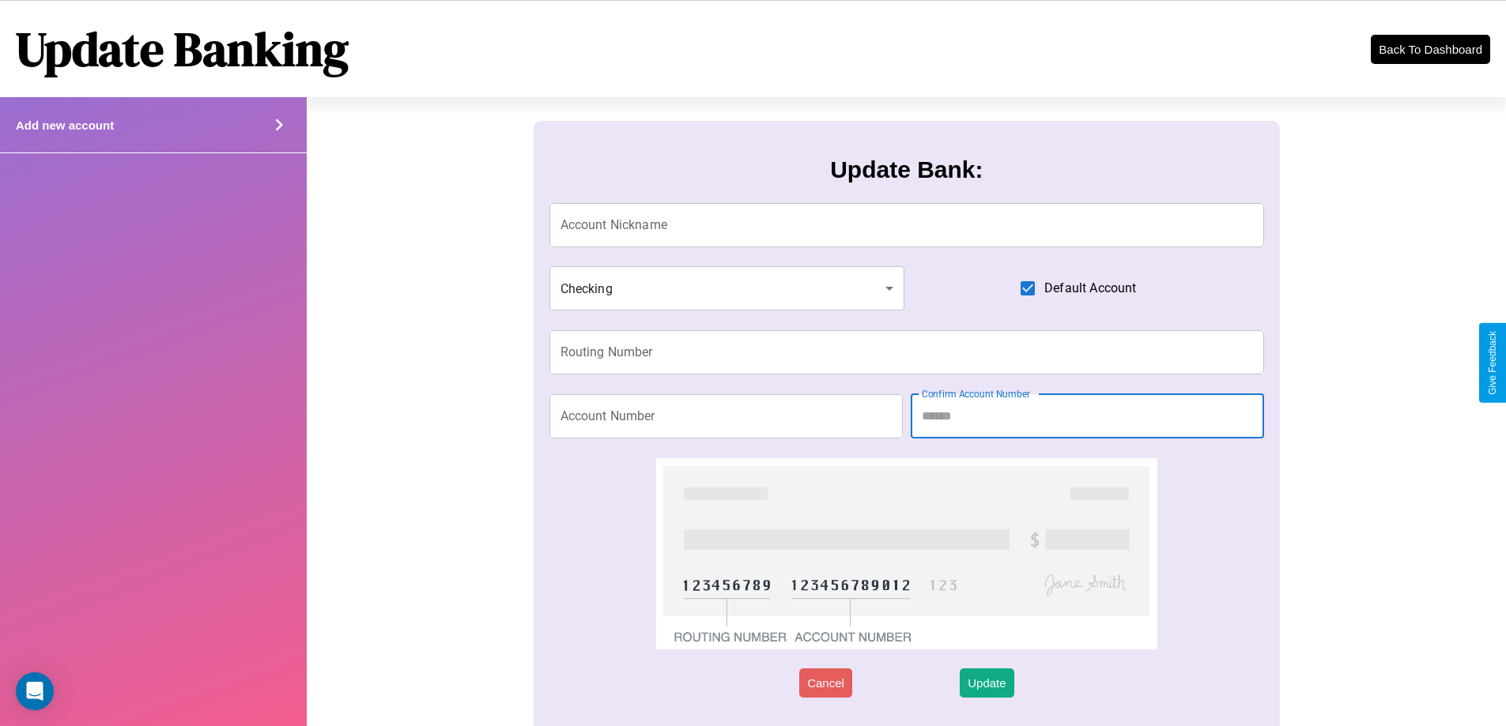  What do you see at coordinates (906, 554) in the screenshot?
I see `img: check` at bounding box center [906, 554].